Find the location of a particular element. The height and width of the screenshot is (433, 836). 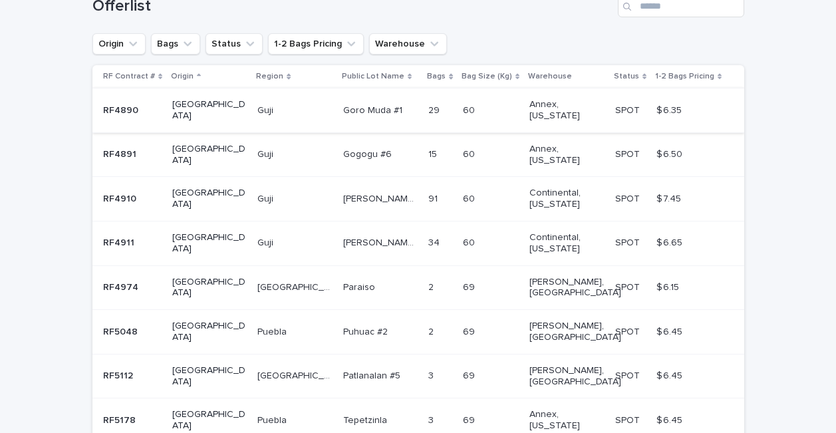

p: Warehouse is located at coordinates (550, 77).